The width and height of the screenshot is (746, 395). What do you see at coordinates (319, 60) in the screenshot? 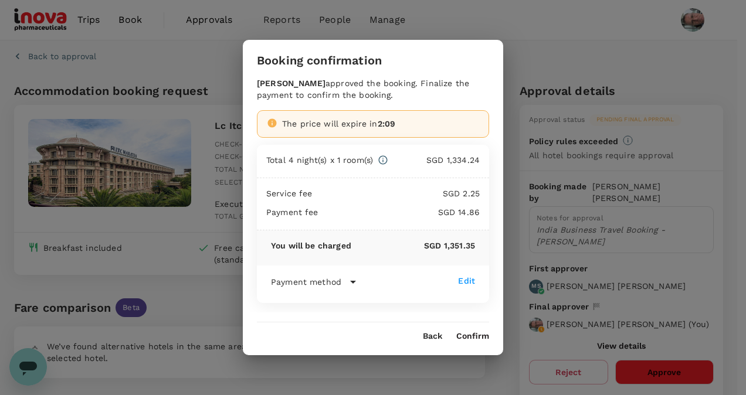
I see `h3: Booking confirmation` at bounding box center [319, 60].